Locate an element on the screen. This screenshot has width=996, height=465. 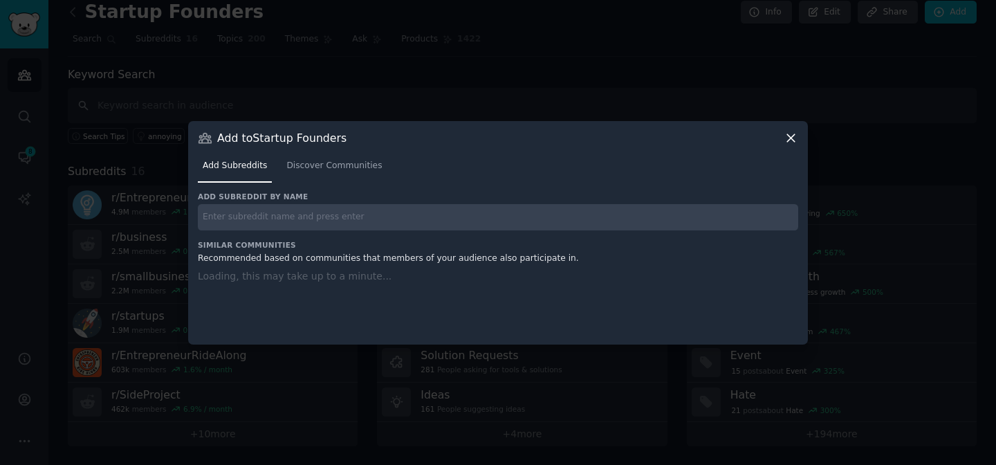
a: Add Subreddits is located at coordinates (235, 169).